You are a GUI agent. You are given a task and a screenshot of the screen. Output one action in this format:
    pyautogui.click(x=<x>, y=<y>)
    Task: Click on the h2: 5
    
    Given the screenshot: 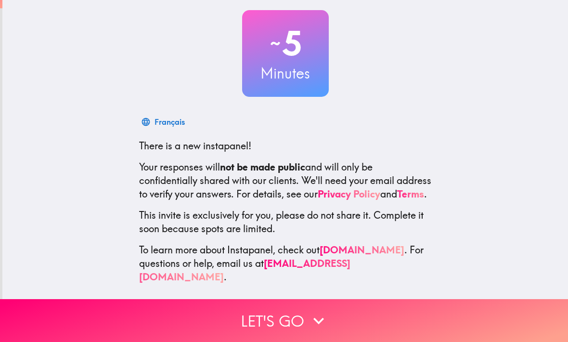 What is the action you would take?
    pyautogui.click(x=286, y=43)
    